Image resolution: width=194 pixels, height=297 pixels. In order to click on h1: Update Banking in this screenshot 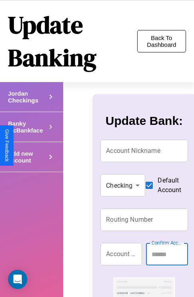, I will do `click(72, 41)`.